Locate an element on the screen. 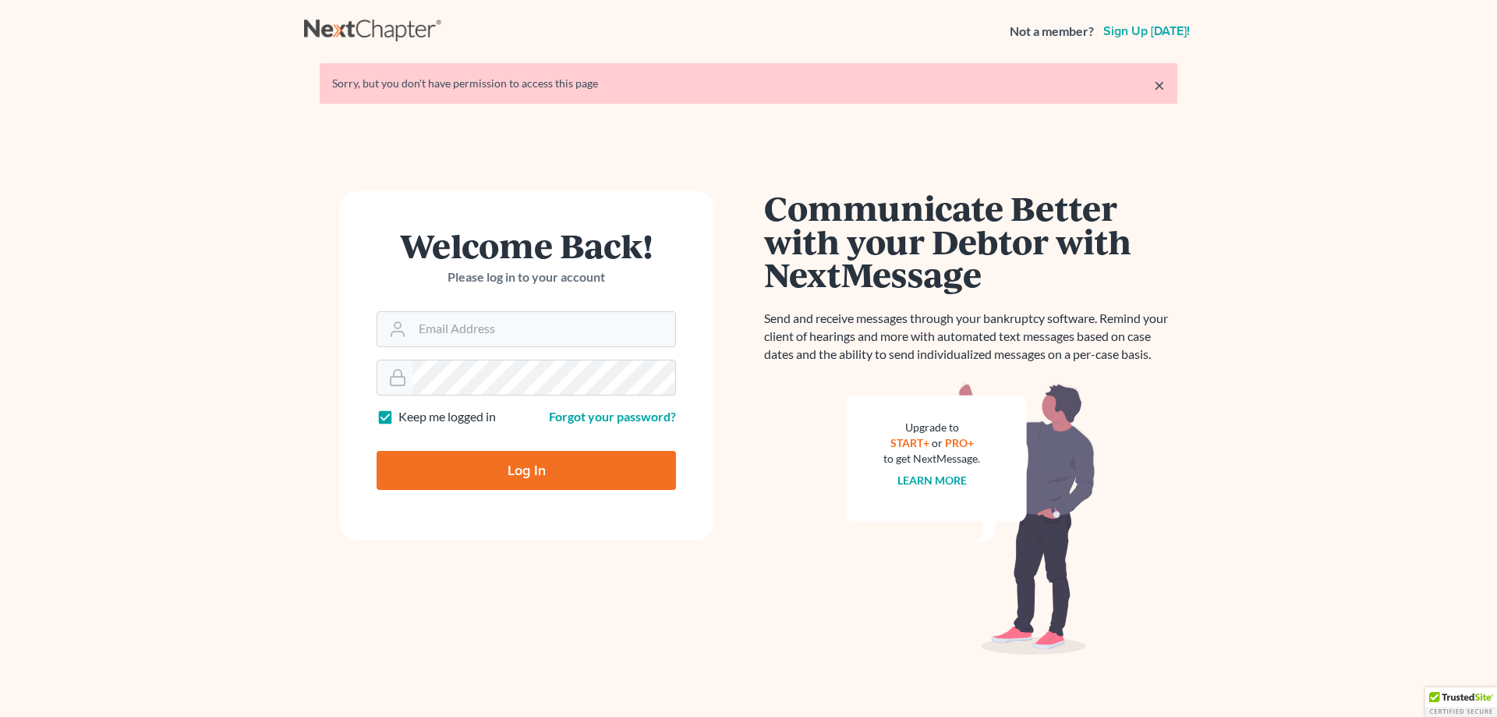  input: Log In is located at coordinates (526, 470).